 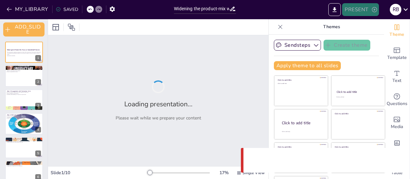 What do you see at coordinates (24, 163) in the screenshot?
I see `p: Step 5: Approvals (In-house / Third-Party)` at bounding box center [24, 163].